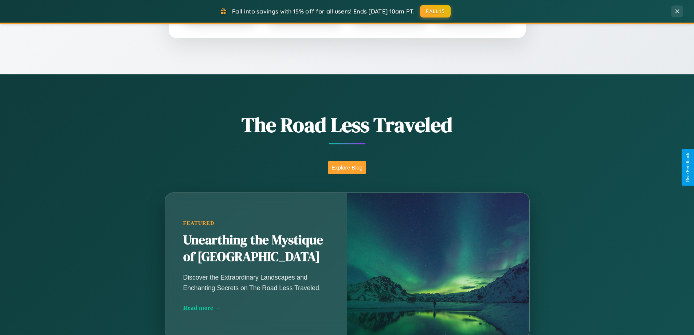 This screenshot has width=694, height=335. I want to click on div: Read more →, so click(256, 307).